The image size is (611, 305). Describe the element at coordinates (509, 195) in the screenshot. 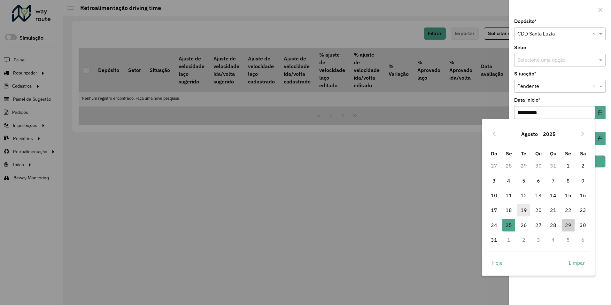

I see `span: 11` at that location.